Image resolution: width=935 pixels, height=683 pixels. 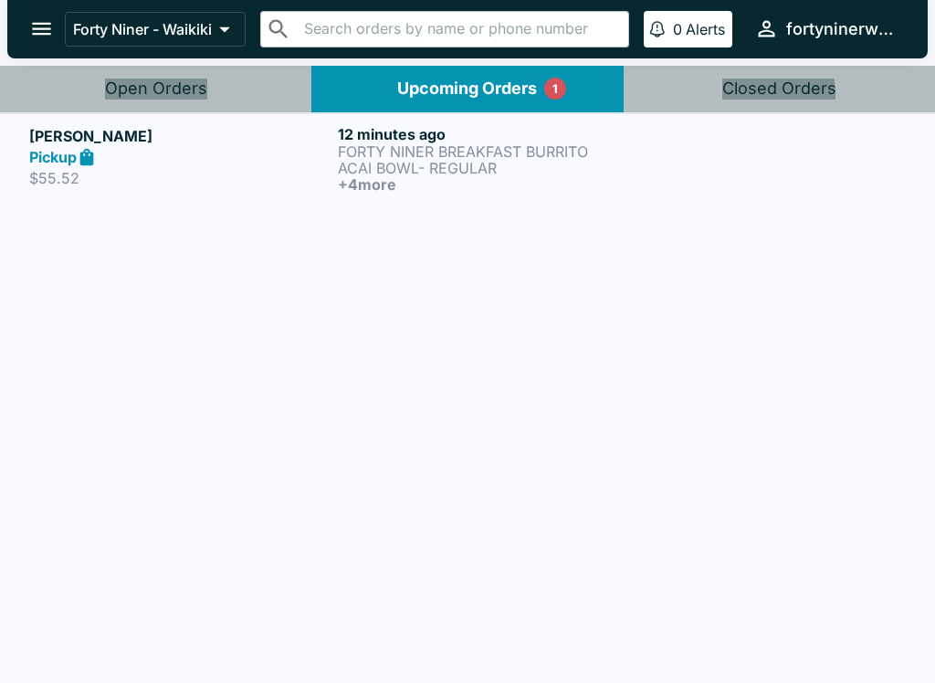 I want to click on strong: Pickup, so click(x=53, y=157).